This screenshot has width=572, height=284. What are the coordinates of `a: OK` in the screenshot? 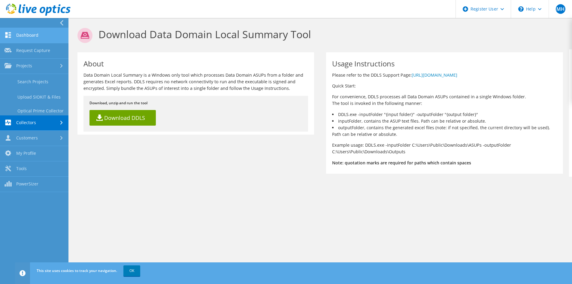 It's located at (132, 271).